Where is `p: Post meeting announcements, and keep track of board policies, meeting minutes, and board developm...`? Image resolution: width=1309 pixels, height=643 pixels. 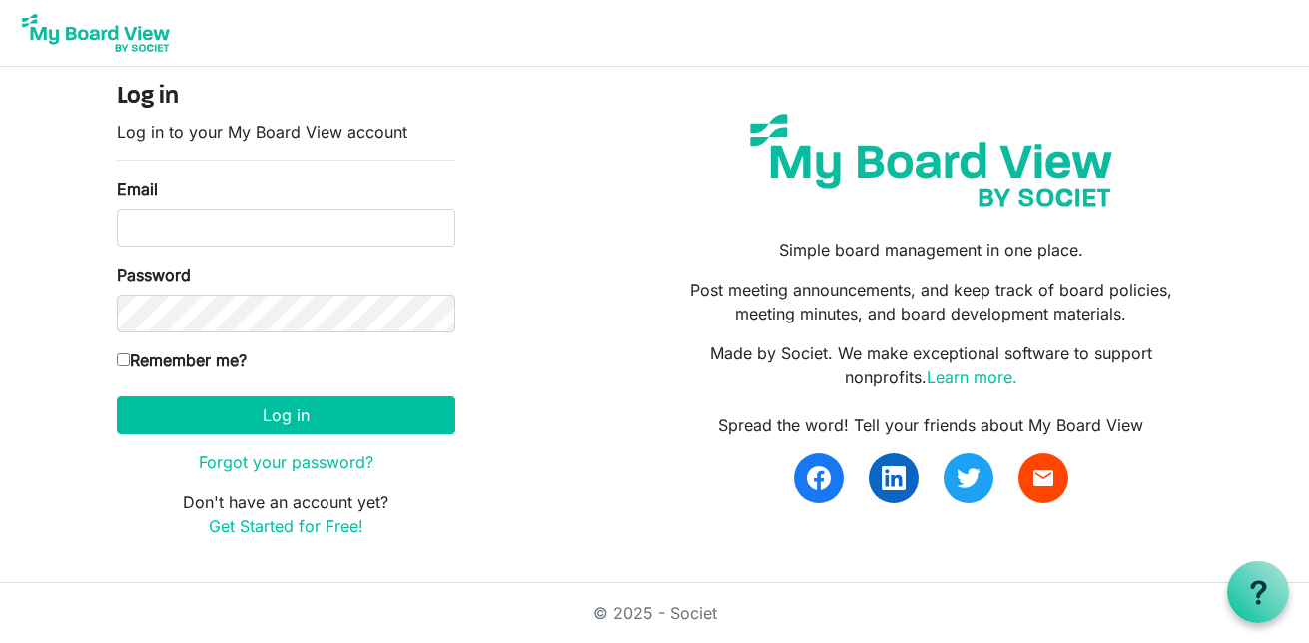
p: Post meeting announcements, and keep track of board policies, meeting minutes, and board developm... is located at coordinates (930, 301).